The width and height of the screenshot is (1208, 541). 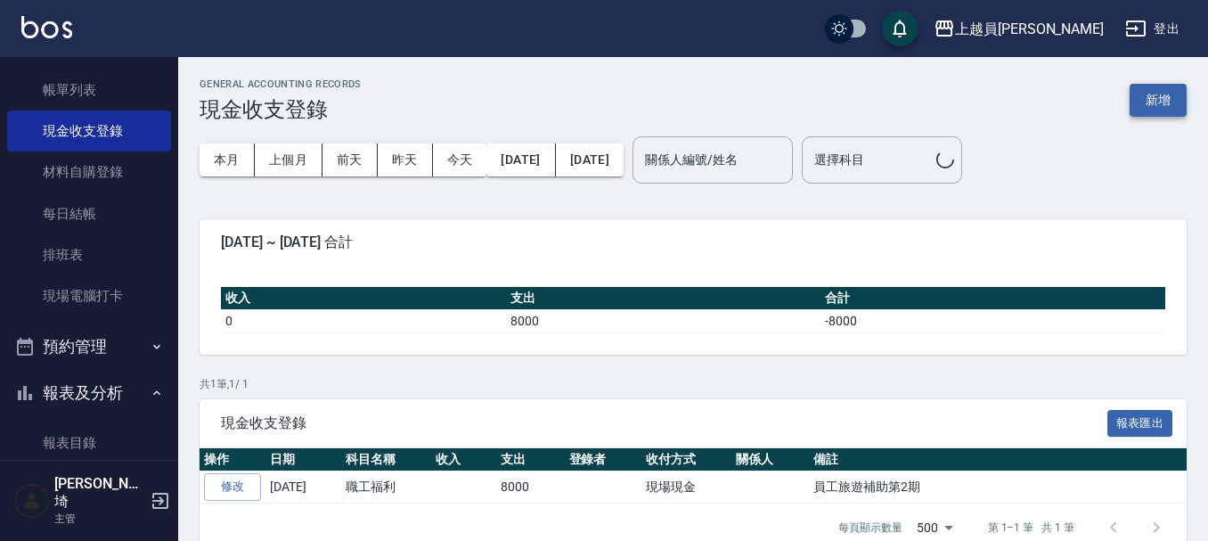 What do you see at coordinates (227, 160) in the screenshot?
I see `button: 本月` at bounding box center [227, 160].